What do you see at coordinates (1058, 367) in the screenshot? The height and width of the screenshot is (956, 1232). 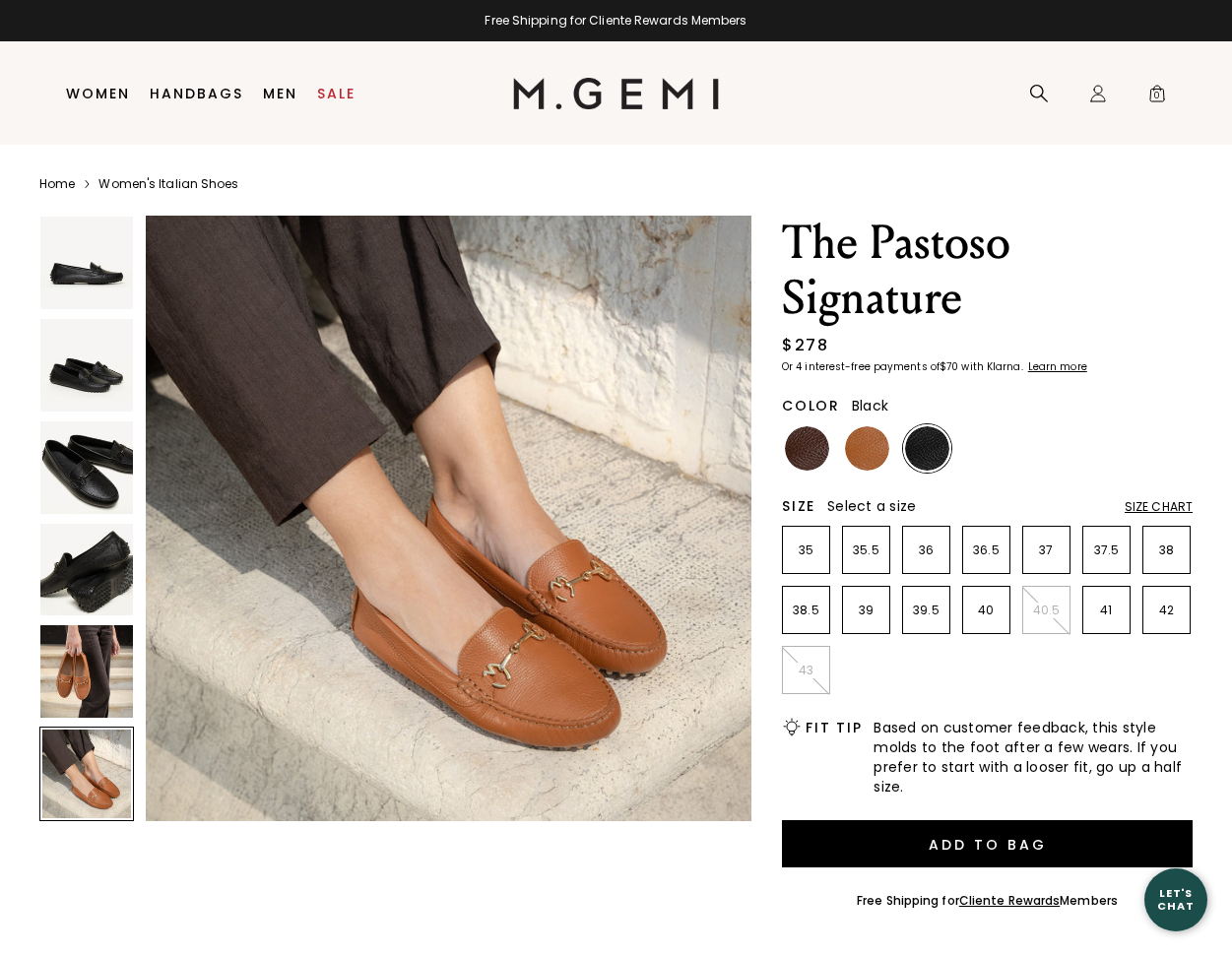 I see `klarna-placement-style-cta: Learn more` at bounding box center [1058, 367].